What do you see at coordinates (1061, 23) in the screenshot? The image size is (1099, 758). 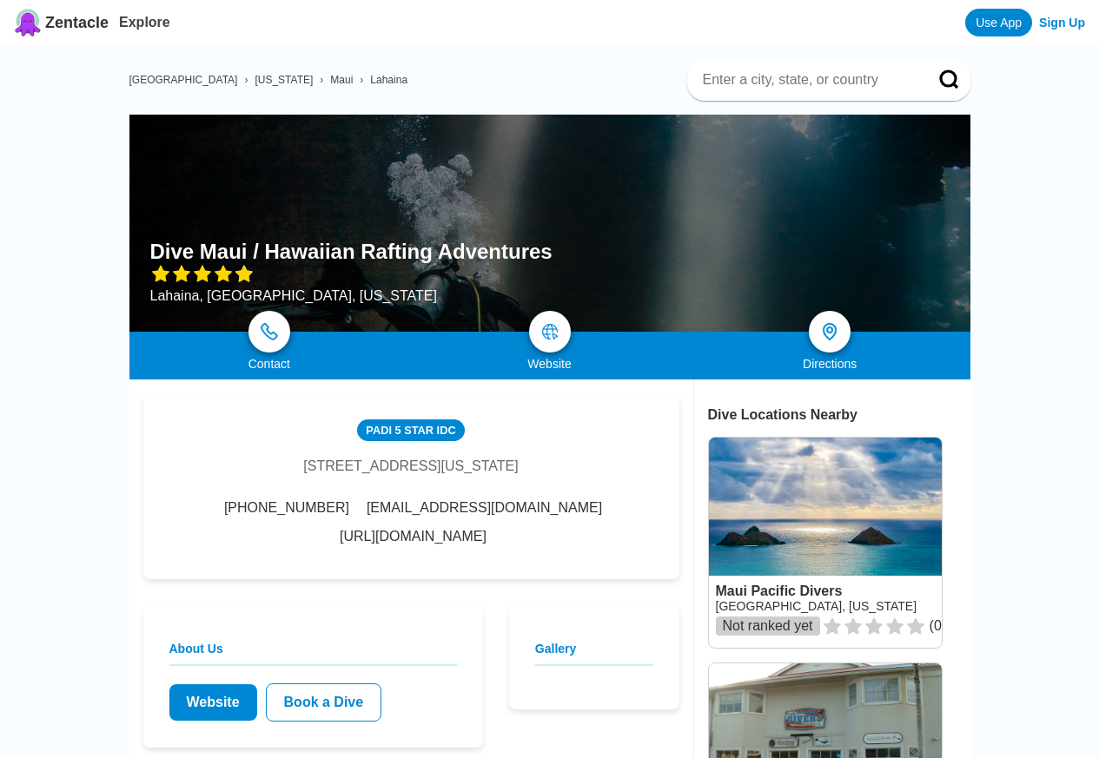 I see `a: Sign Up` at bounding box center [1061, 23].